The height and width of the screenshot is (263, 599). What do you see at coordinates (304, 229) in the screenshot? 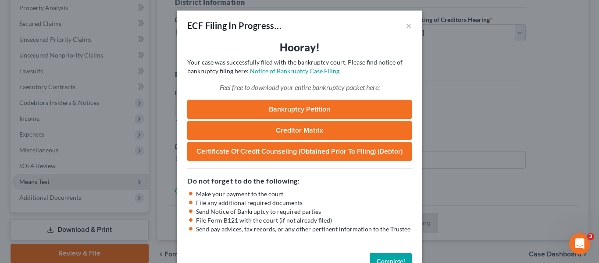
I see `li: Send pay advices, tax records, or any other pertinent information to the Trustee` at bounding box center [304, 229].